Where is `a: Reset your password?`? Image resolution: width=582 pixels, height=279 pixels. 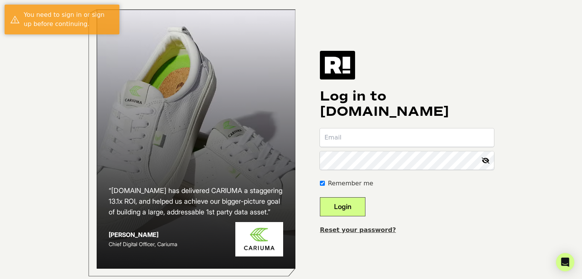
a: Reset your password? is located at coordinates (358, 230).